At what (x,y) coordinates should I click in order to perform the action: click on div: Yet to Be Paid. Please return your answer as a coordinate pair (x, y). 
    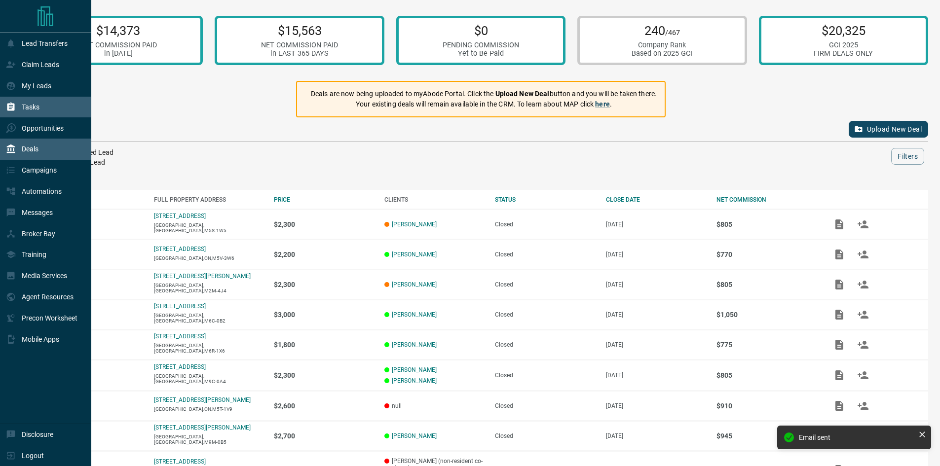
    Looking at the image, I should click on (481, 53).